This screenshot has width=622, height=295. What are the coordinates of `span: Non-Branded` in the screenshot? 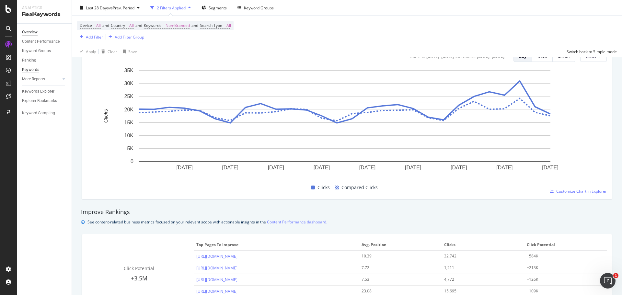 It's located at (178, 26).